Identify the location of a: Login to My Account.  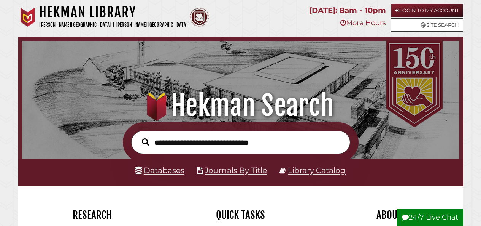
(427, 10).